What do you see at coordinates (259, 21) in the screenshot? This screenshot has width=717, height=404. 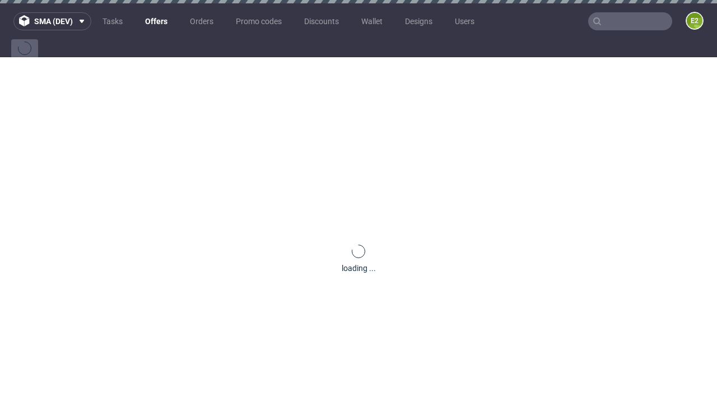 I see `a: Promo codes` at bounding box center [259, 21].